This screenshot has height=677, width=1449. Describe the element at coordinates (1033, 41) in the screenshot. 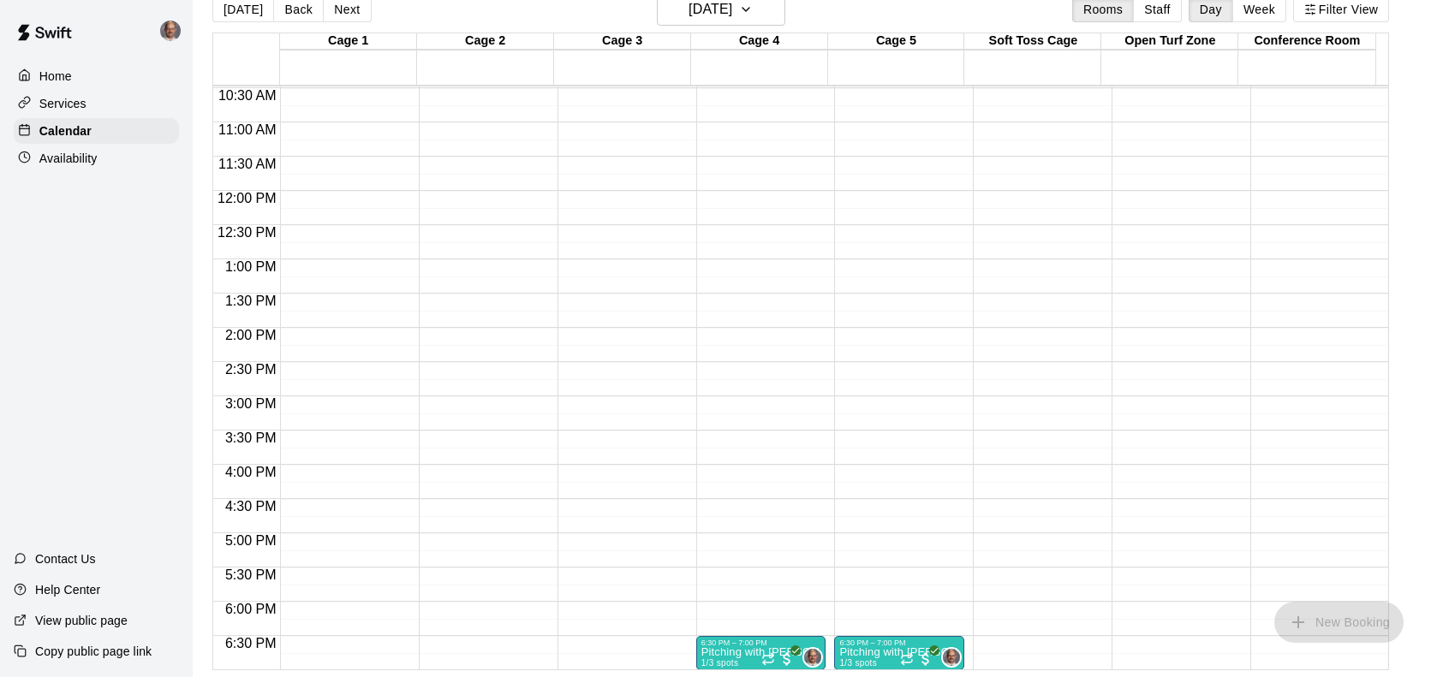

I see `div: Soft Toss Cage` at that location.